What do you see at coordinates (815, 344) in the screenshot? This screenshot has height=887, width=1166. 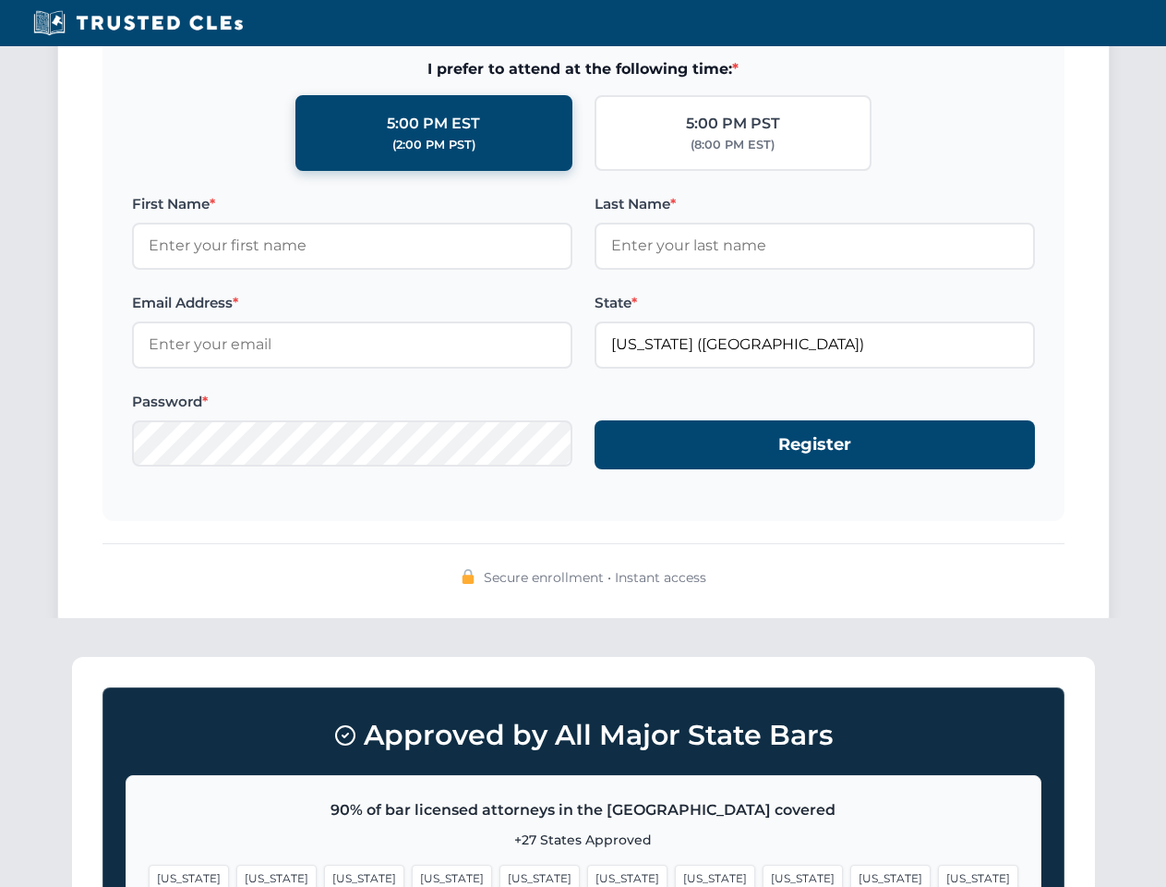 I see `input: Florida (FL)` at bounding box center [815, 344].